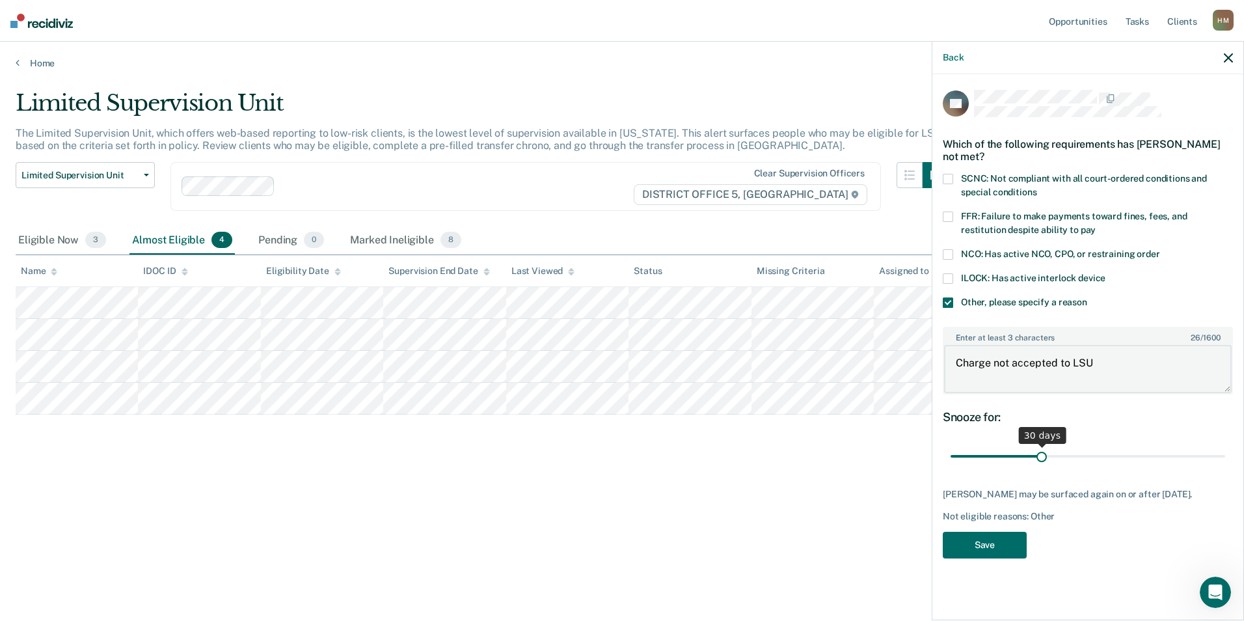 Image resolution: width=1244 pixels, height=621 pixels. Describe the element at coordinates (1060, 254) in the screenshot. I see `span: NCO: Has active NCO, CPO, or restraining order` at that location.